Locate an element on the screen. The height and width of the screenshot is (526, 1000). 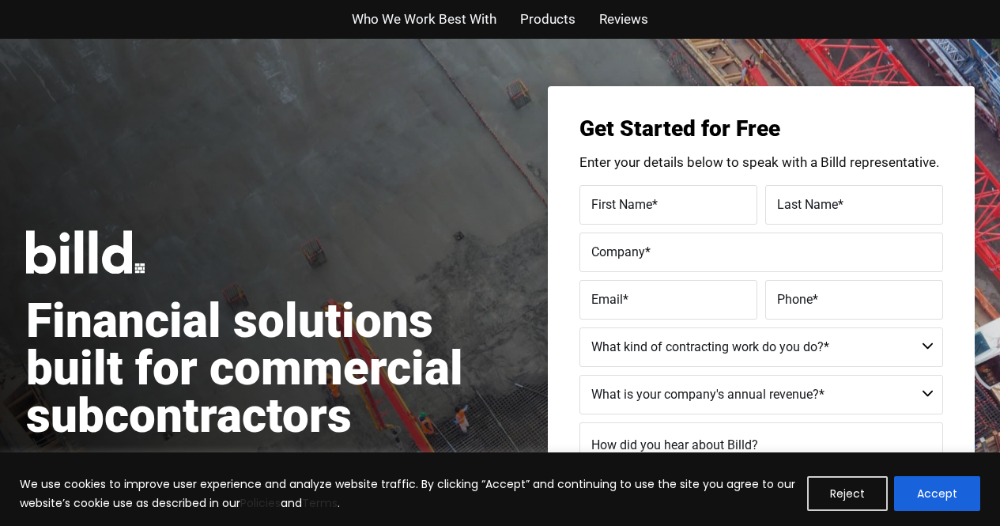
a: Products is located at coordinates (548, 19).